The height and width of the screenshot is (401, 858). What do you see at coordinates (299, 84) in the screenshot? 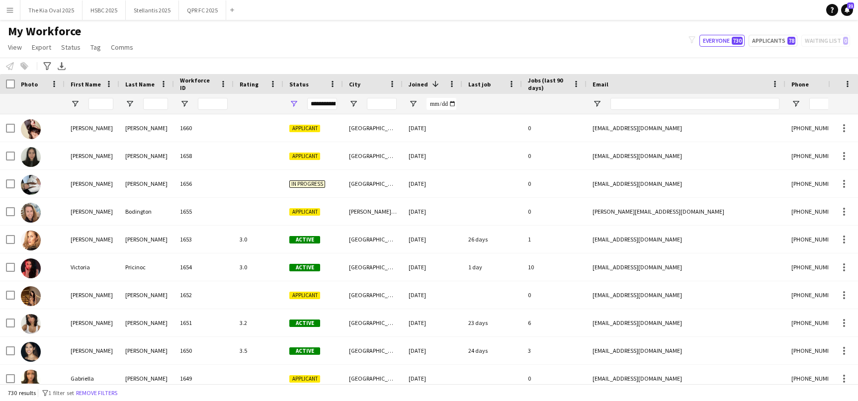
I see `span: Status` at bounding box center [299, 84].